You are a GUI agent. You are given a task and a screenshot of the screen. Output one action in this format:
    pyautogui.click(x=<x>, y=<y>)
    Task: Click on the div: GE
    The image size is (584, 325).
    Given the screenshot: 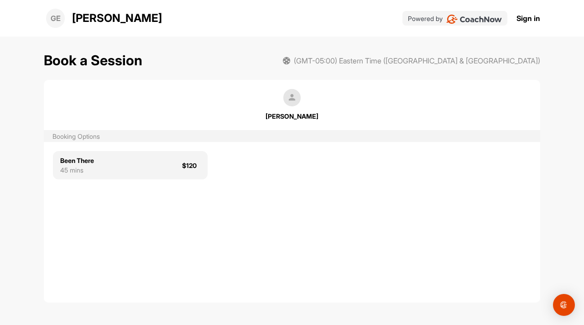 What is the action you would take?
    pyautogui.click(x=55, y=18)
    